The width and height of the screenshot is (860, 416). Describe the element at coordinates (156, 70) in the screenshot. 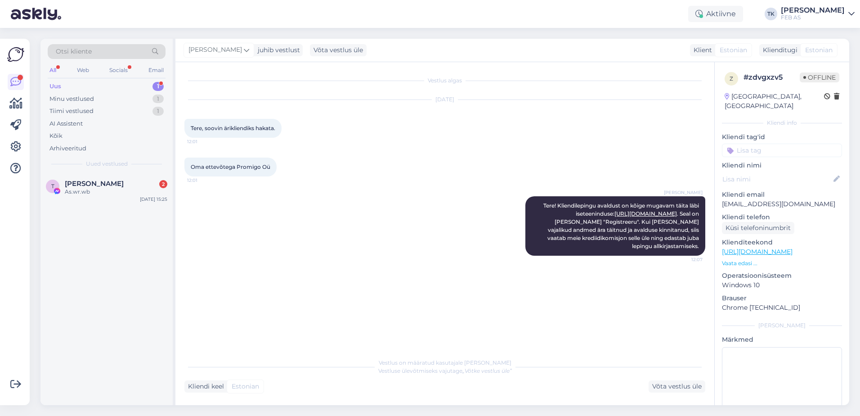

I see `div: Email` at that location.